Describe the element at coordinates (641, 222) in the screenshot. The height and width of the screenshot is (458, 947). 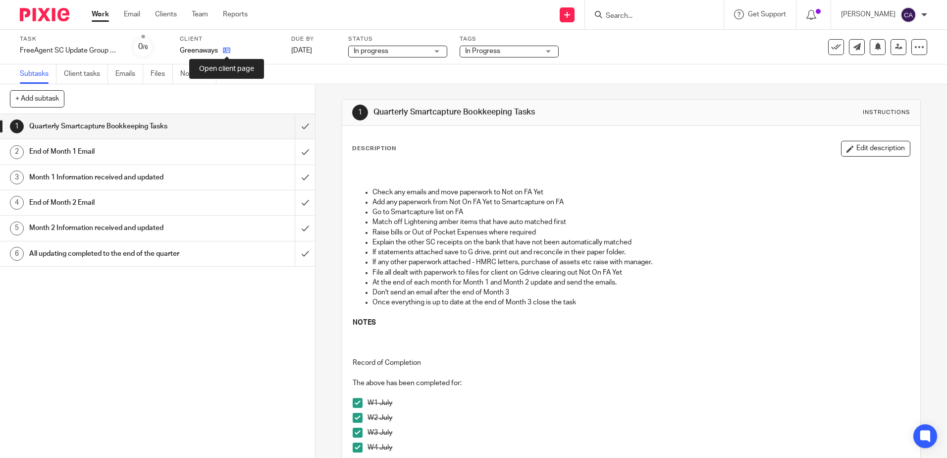
I see `p: Match off Lightening amber items that have auto matched first` at that location.